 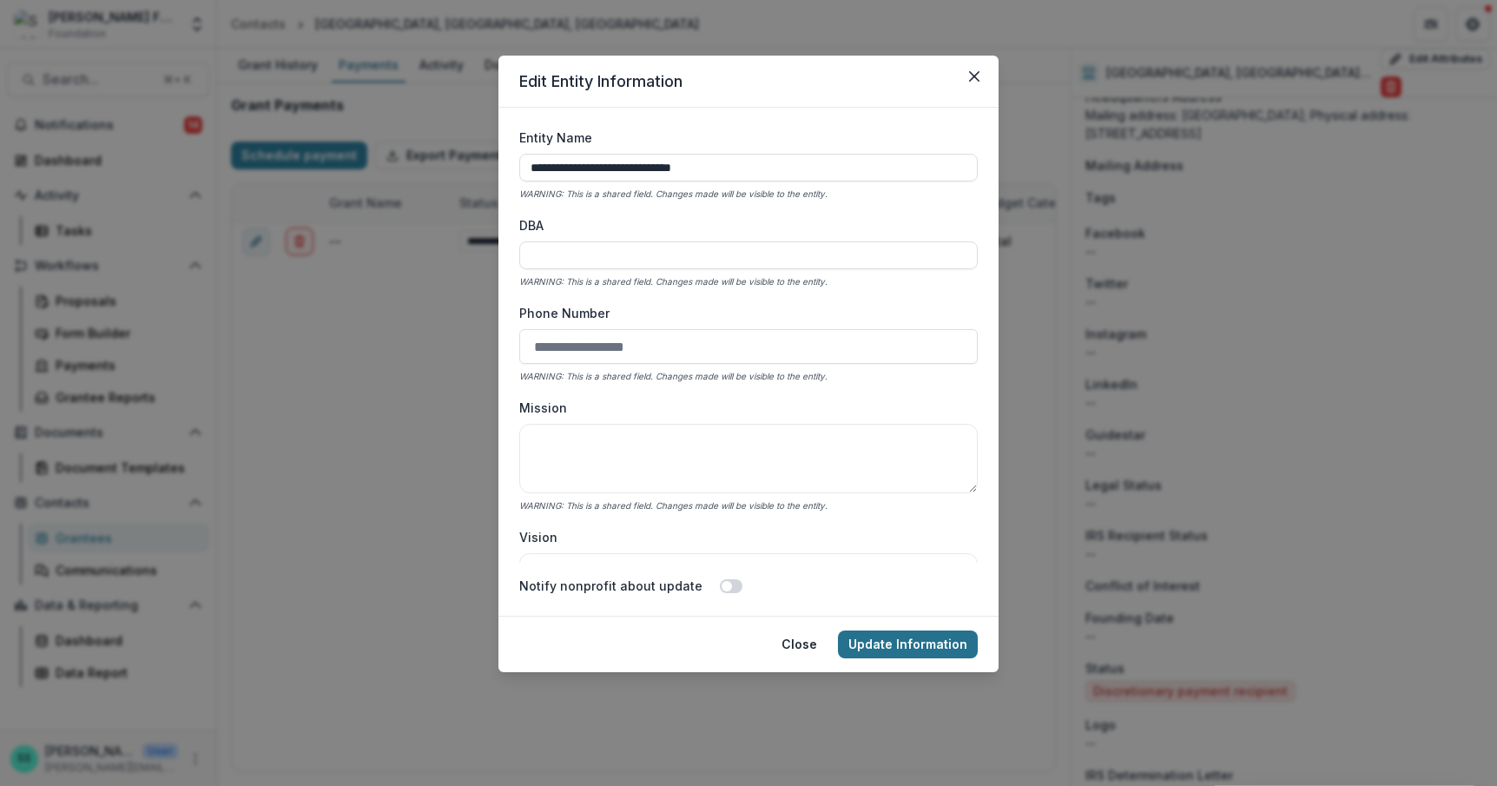 What do you see at coordinates (743, 407) in the screenshot?
I see `label: Mission` at bounding box center [743, 407].